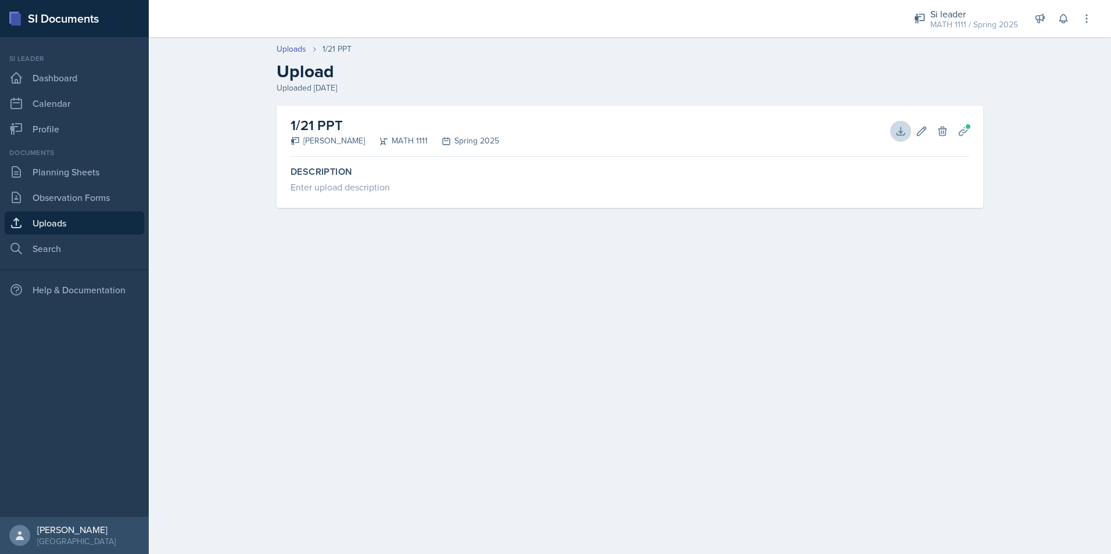 The height and width of the screenshot is (554, 1111). I want to click on div: MATH 1111, so click(396, 141).